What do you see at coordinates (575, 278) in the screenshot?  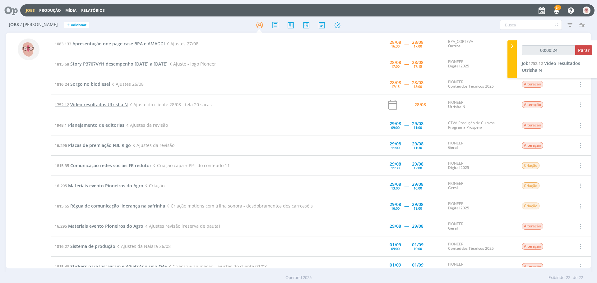 I see `span: de` at bounding box center [575, 278].